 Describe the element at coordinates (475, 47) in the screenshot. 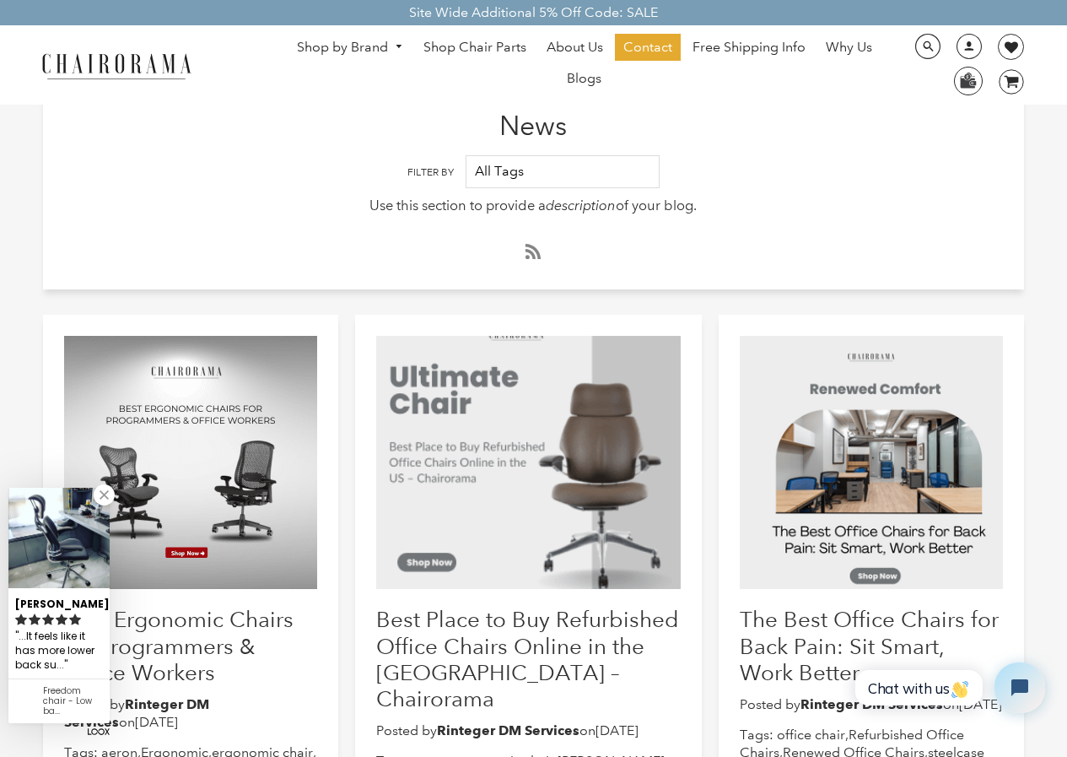

I see `a: Shop Chair Parts` at that location.